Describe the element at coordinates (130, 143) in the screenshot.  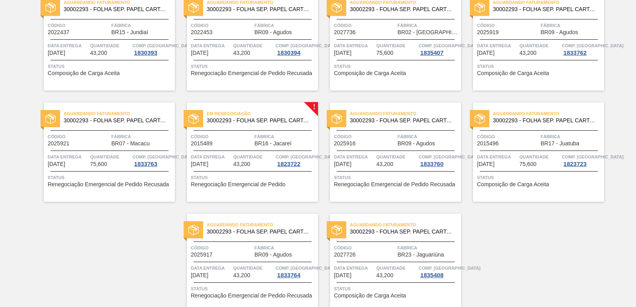
I see `span: BR07 - Macacu` at that location.